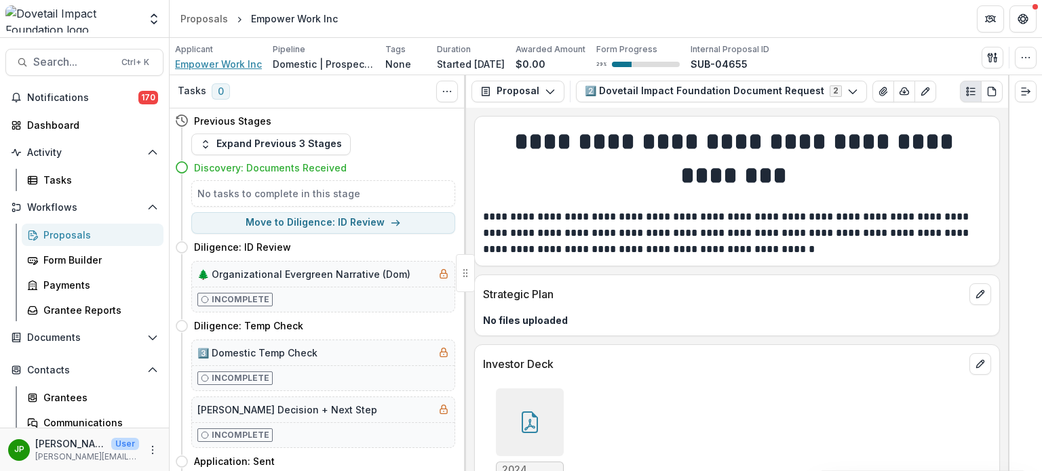 This screenshot has width=1042, height=471. What do you see at coordinates (98, 285) in the screenshot?
I see `div: Payments` at bounding box center [98, 285].